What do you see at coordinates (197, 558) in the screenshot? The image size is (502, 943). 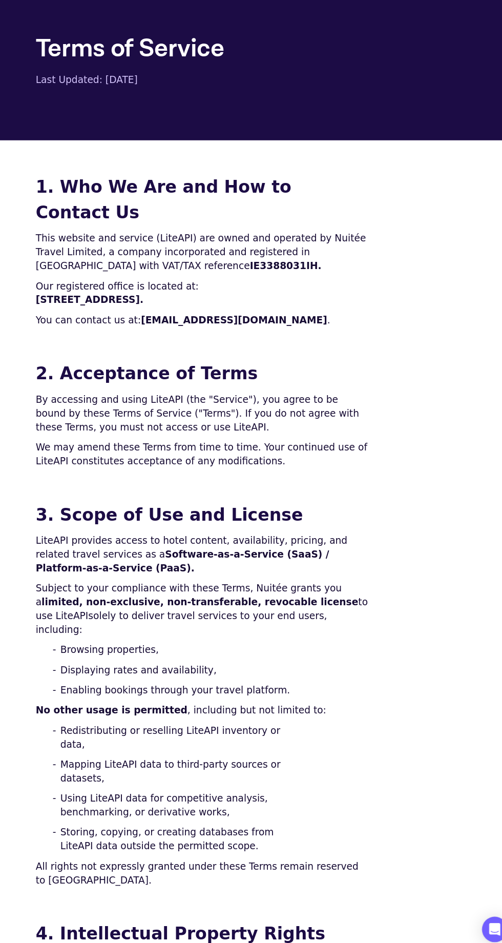 I see `p: LiteAPI provides access to hotel content, availability, pricing, and related travel services as a` at bounding box center [197, 558].